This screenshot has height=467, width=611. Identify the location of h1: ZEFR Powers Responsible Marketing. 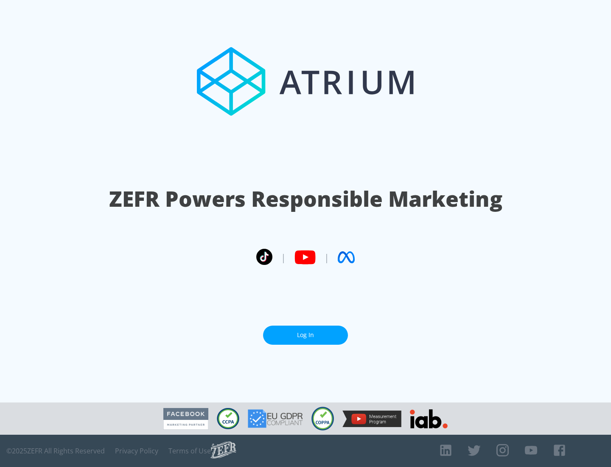
(306, 199).